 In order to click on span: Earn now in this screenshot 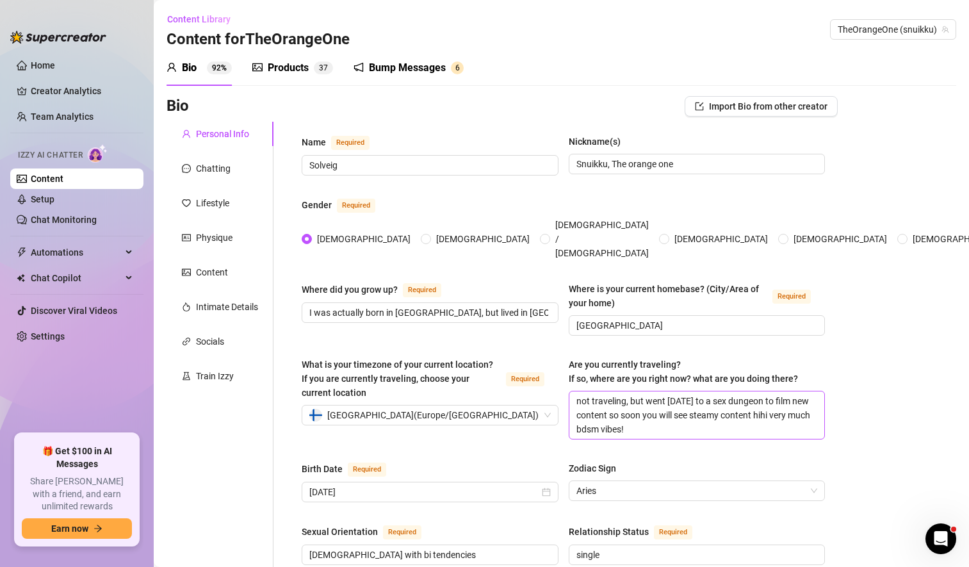, I will do `click(70, 528)`.